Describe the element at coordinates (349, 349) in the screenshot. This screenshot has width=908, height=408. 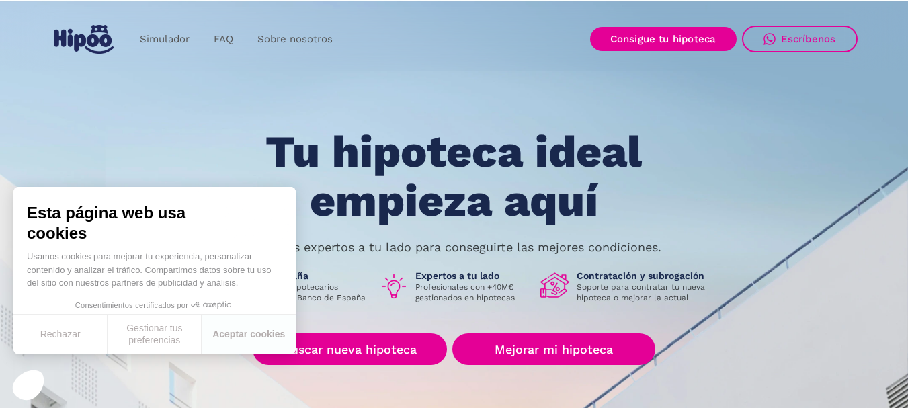
I see `a: Buscar nueva hipoteca` at that location.